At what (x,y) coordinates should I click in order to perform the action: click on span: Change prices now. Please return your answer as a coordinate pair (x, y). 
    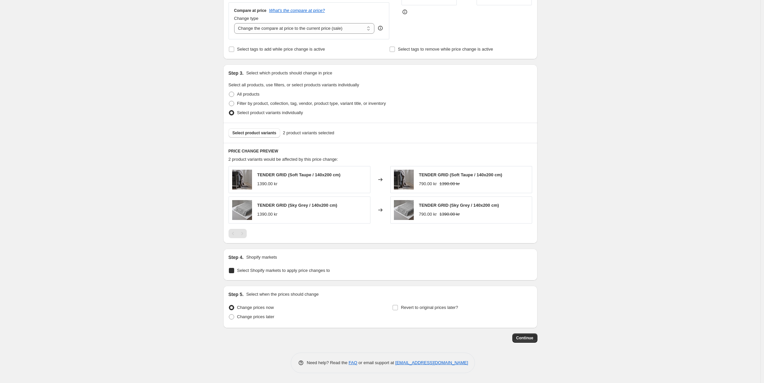
    Looking at the image, I should click on (255, 307).